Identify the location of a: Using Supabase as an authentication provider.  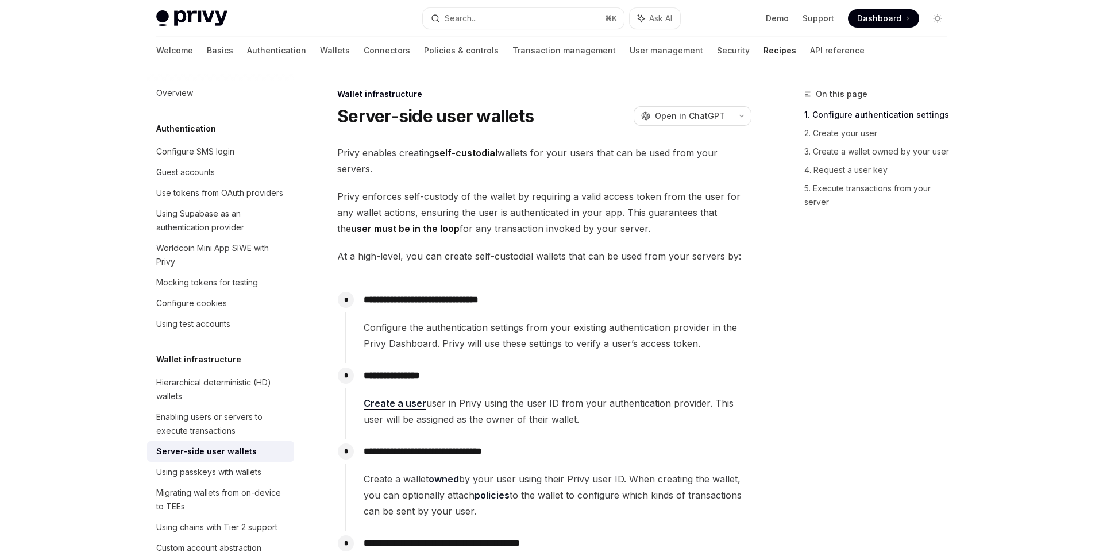
(221, 221).